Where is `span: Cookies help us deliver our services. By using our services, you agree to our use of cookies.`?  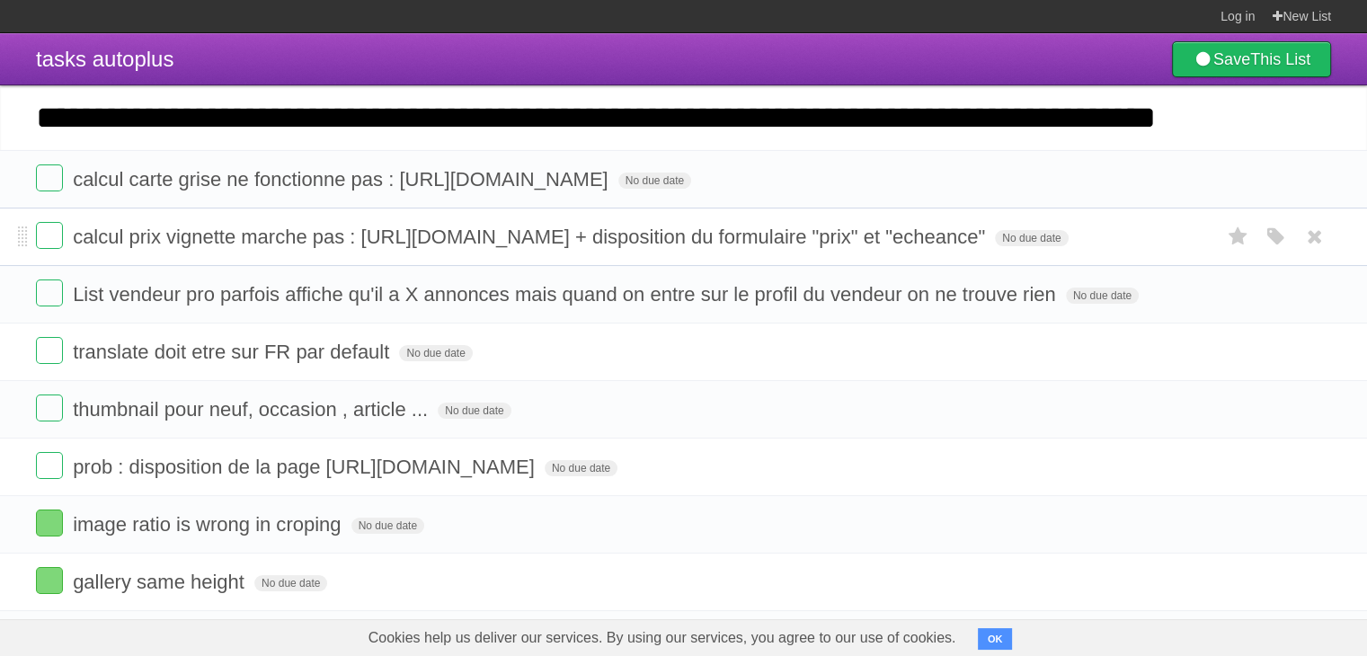 span: Cookies help us deliver our services. By using our services, you agree to our use of cookies. is located at coordinates (662, 638).